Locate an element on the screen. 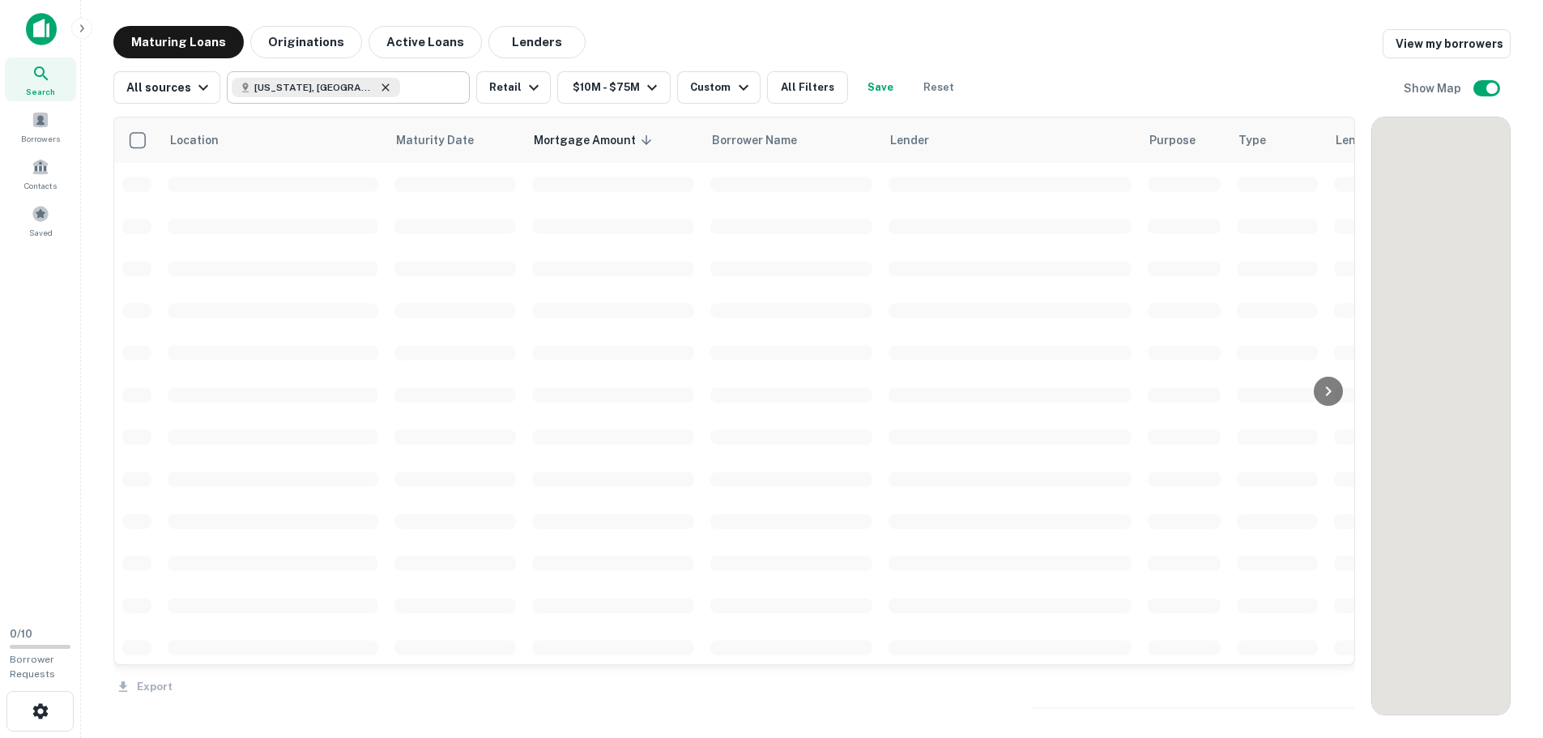 Image resolution: width=1543 pixels, height=738 pixels. th: Type is located at coordinates (1277, 140).